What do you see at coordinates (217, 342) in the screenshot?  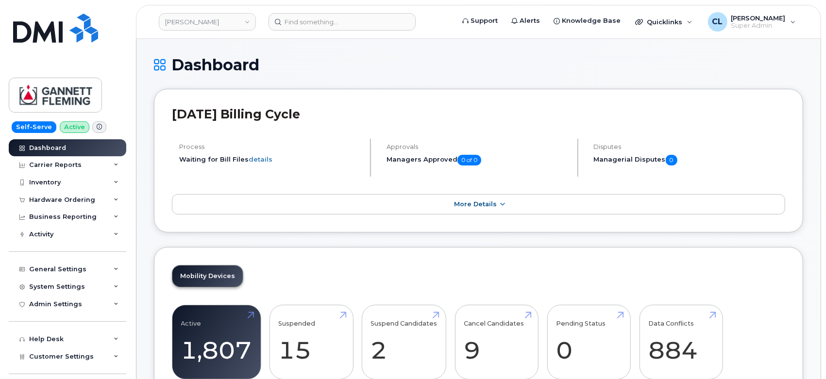 I see `a: Active 1,807` at bounding box center [217, 342].